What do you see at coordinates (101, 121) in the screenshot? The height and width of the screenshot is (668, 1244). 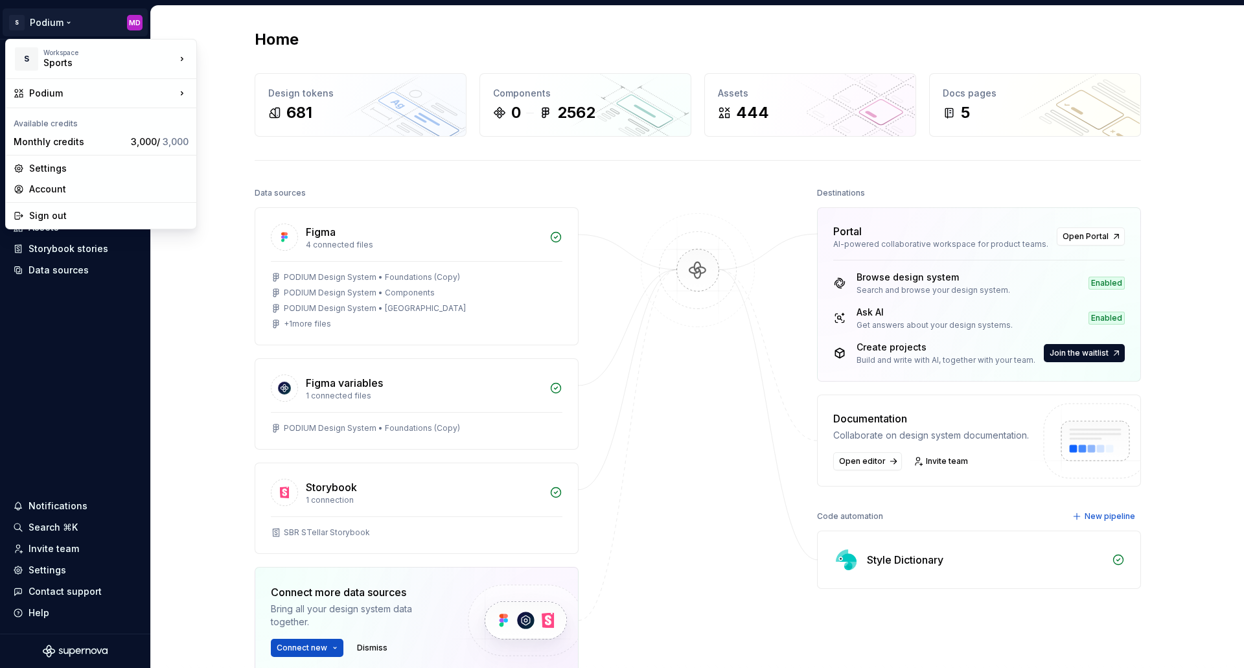 I see `div: Available credits` at bounding box center [101, 121].